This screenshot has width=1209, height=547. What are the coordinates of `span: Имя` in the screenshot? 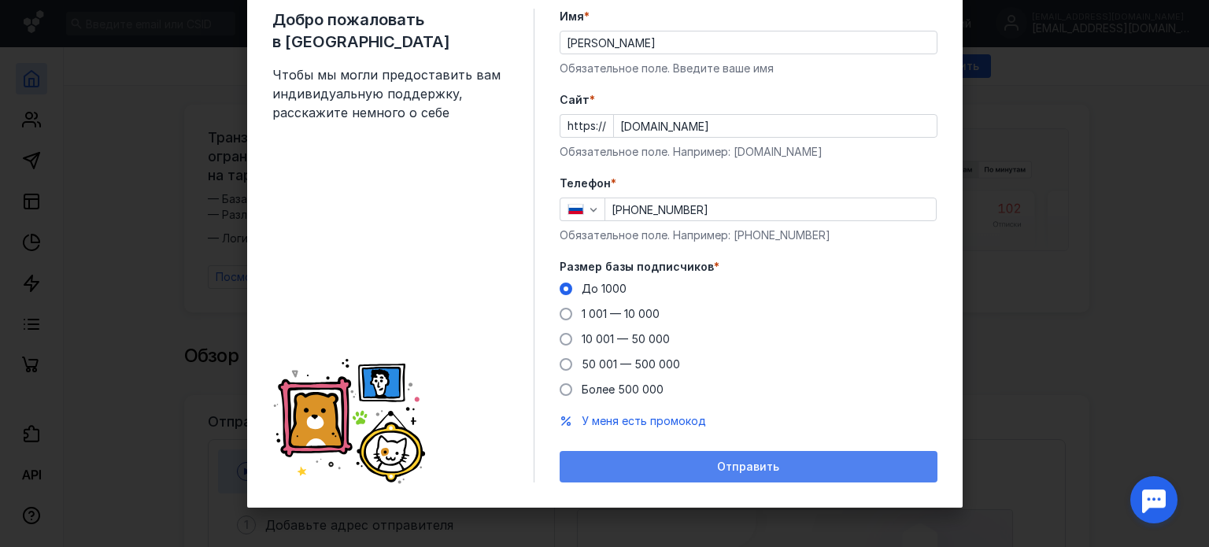 It's located at (571, 17).